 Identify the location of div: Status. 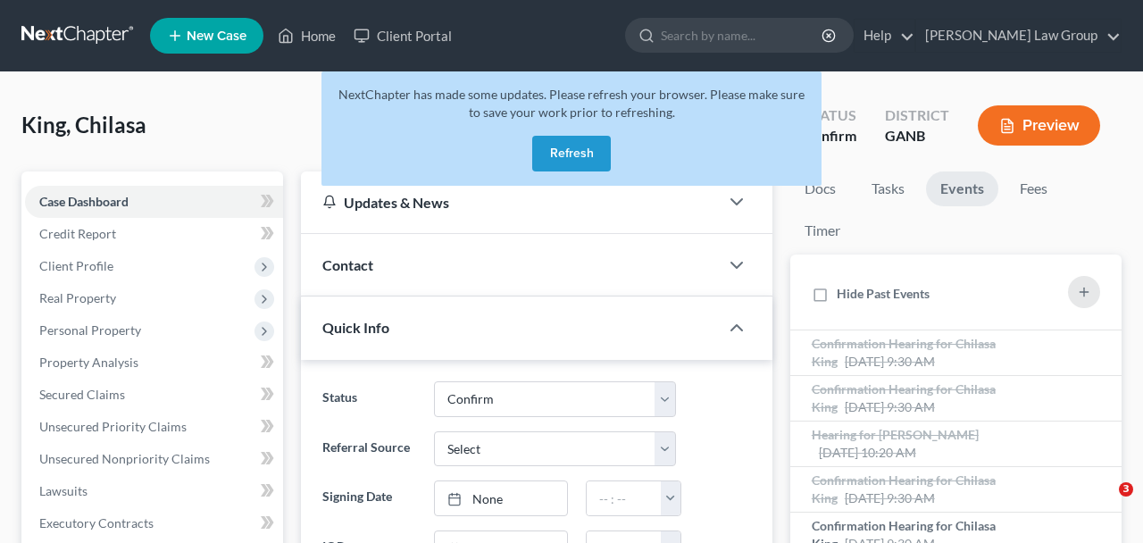
(829, 115).